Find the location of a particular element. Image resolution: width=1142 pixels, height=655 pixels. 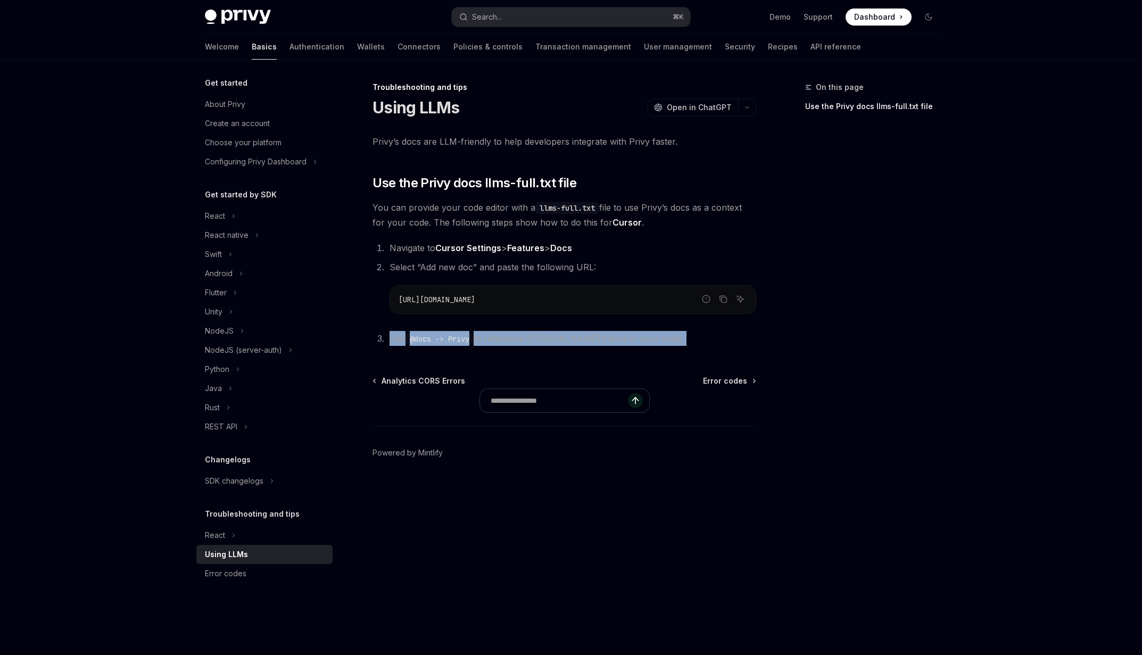

div: Troubleshooting and tips is located at coordinates (564, 87).